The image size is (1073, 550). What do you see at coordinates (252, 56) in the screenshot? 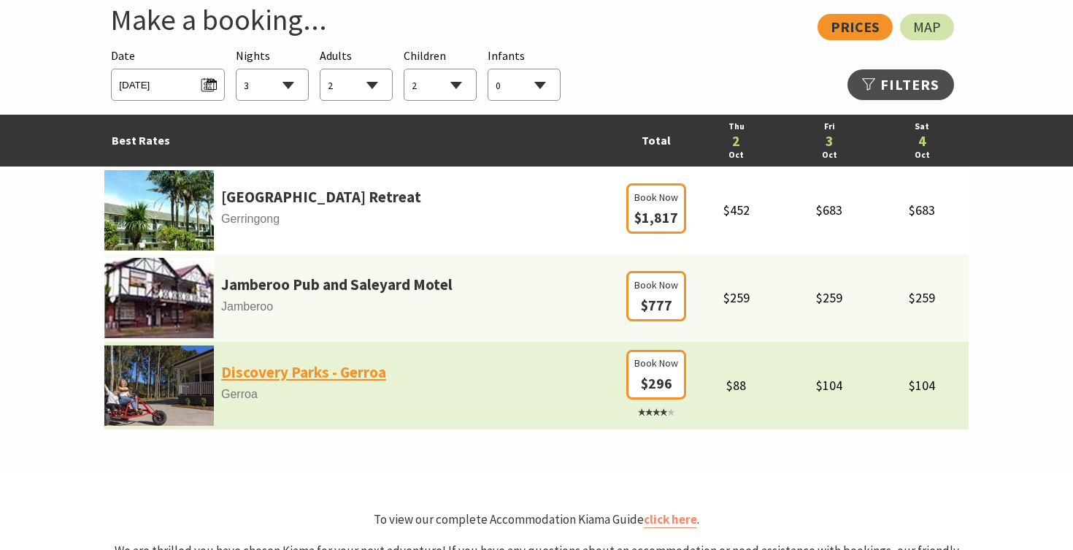
I see `span: Nights` at bounding box center [252, 56].